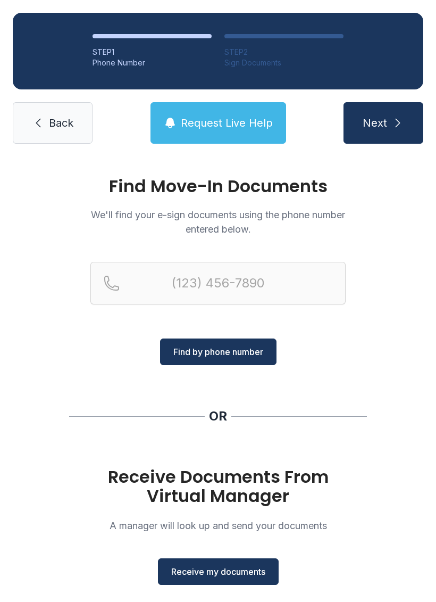 The width and height of the screenshot is (436, 602). Describe the element at coordinates (284, 63) in the screenshot. I see `div: Sign Documents` at that location.